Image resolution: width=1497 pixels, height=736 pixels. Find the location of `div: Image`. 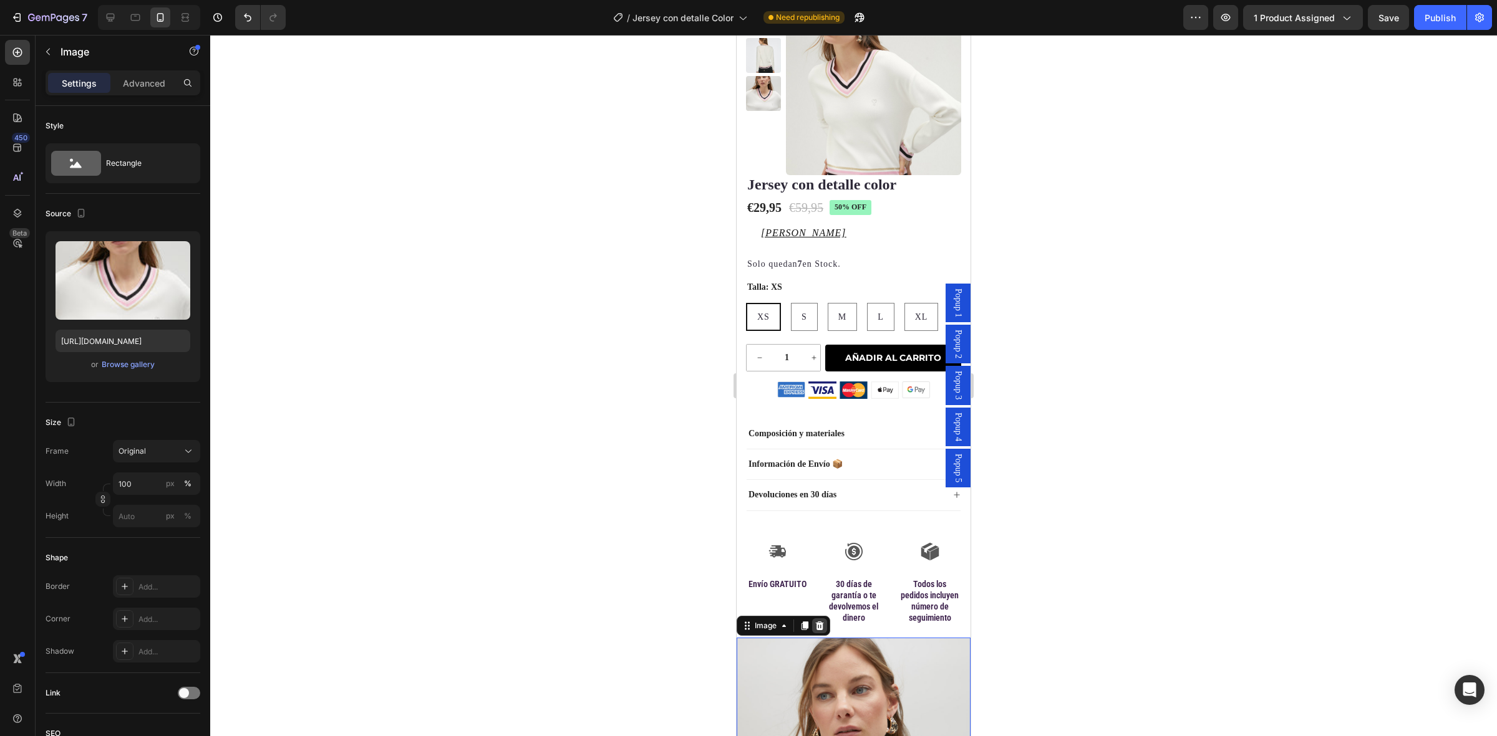

div: Image is located at coordinates (29, 591).